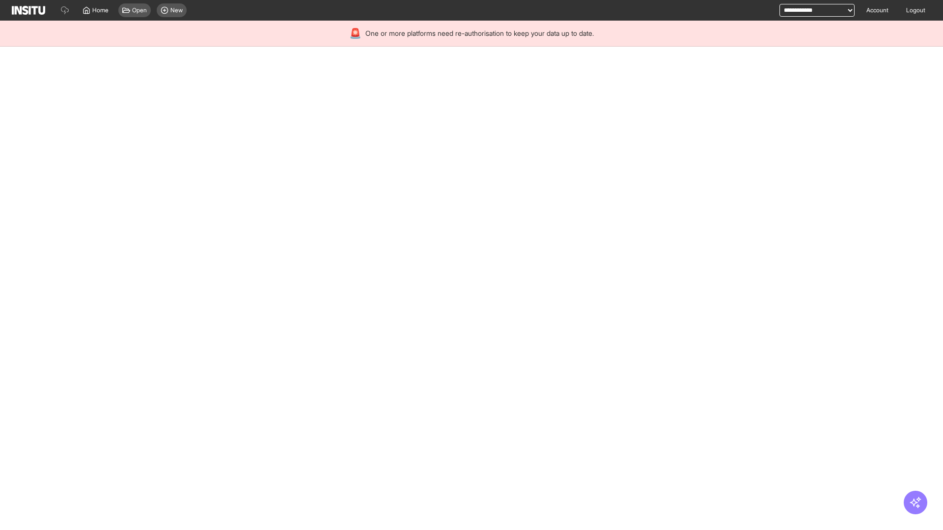 The width and height of the screenshot is (943, 530). What do you see at coordinates (139, 10) in the screenshot?
I see `span: Open` at bounding box center [139, 10].